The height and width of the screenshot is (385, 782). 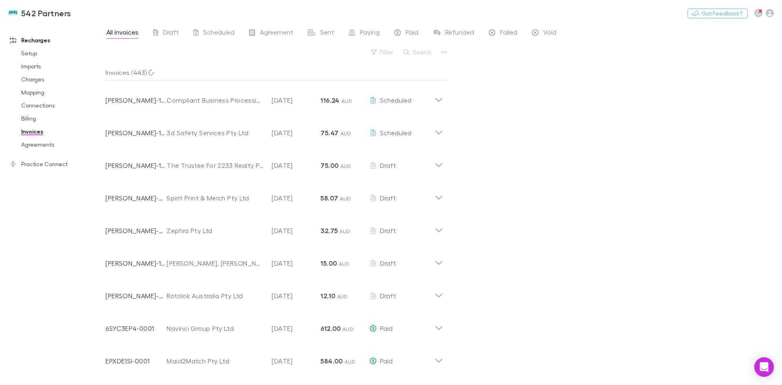 I want to click on a: Setup, so click(x=62, y=53).